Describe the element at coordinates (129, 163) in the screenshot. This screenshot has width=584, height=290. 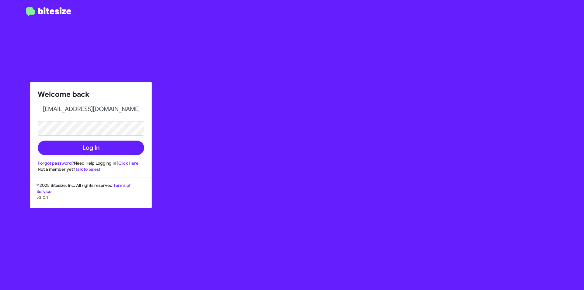
I see `a: Click Here!` at that location.